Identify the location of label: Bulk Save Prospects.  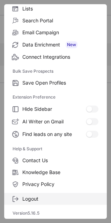
(56, 71).